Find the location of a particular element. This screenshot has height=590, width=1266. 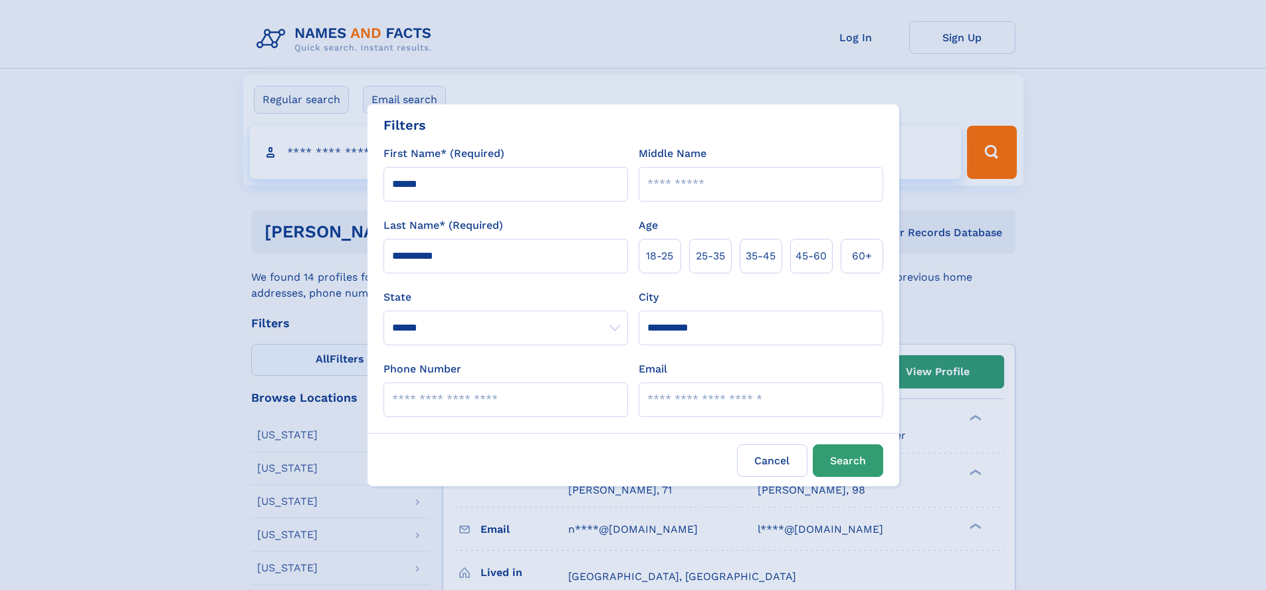

button: Search is located at coordinates (848, 460).